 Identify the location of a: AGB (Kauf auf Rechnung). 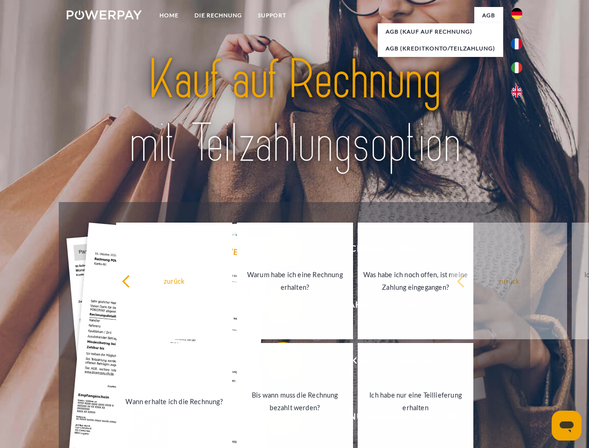
(440, 32).